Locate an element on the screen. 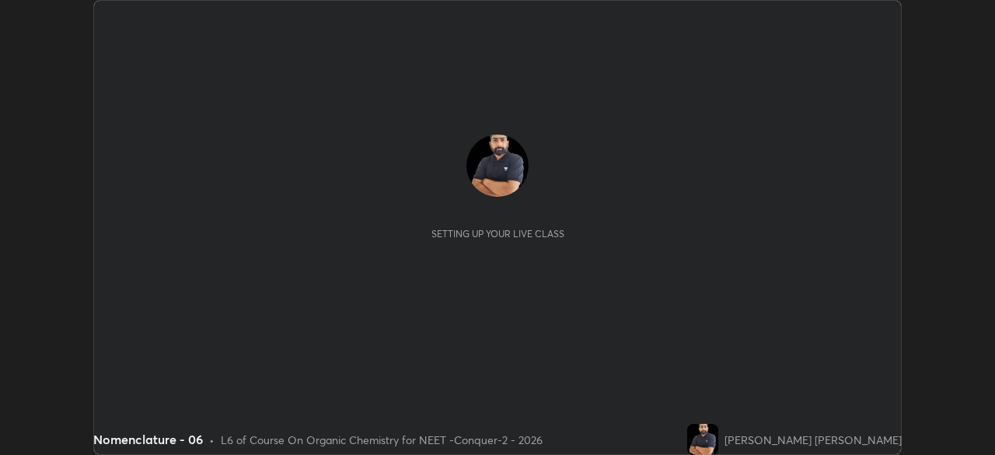 The image size is (995, 455). div: L6 of Course On Organic Chemistry for NEET -Conquer-2 - 2026 is located at coordinates (382, 439).